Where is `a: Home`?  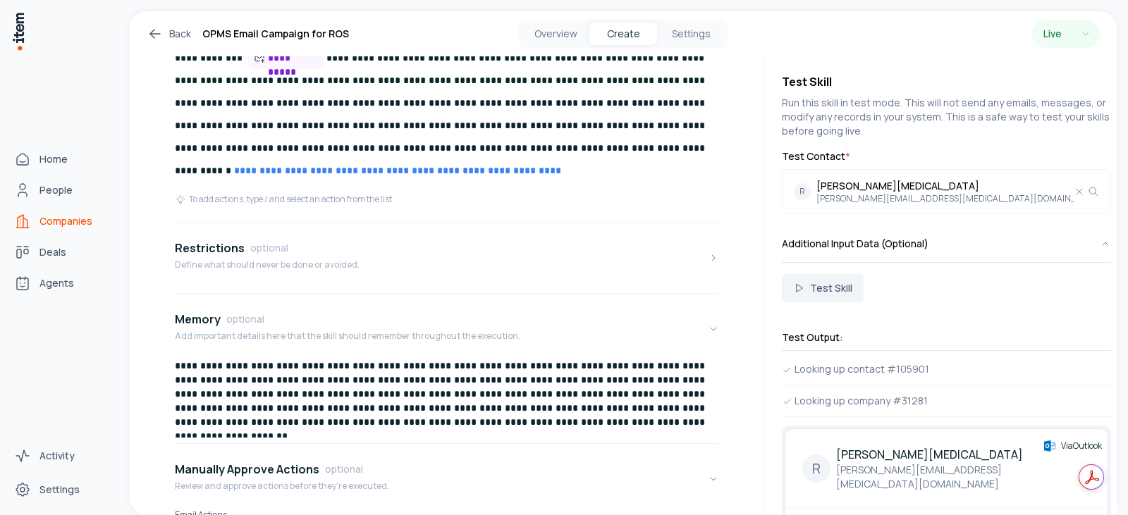 a: Home is located at coordinates (62, 159).